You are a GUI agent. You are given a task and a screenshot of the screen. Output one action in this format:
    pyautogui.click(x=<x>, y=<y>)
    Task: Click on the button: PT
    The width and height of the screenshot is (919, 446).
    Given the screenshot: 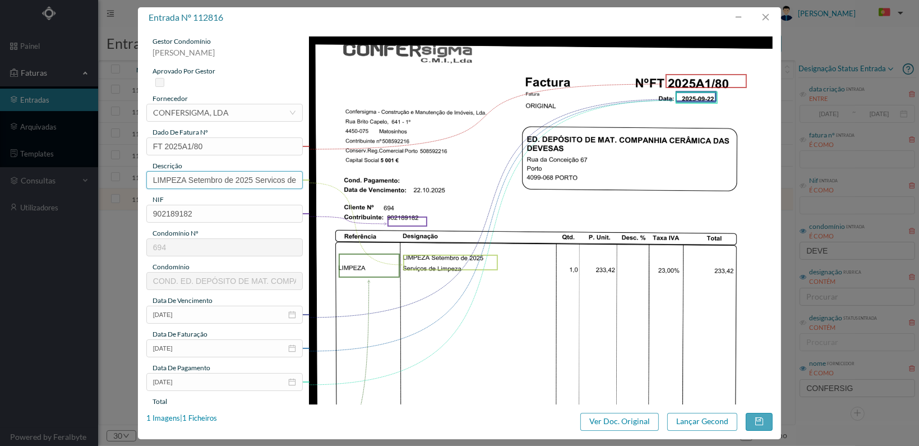 What is the action you would take?
    pyautogui.click(x=889, y=13)
    